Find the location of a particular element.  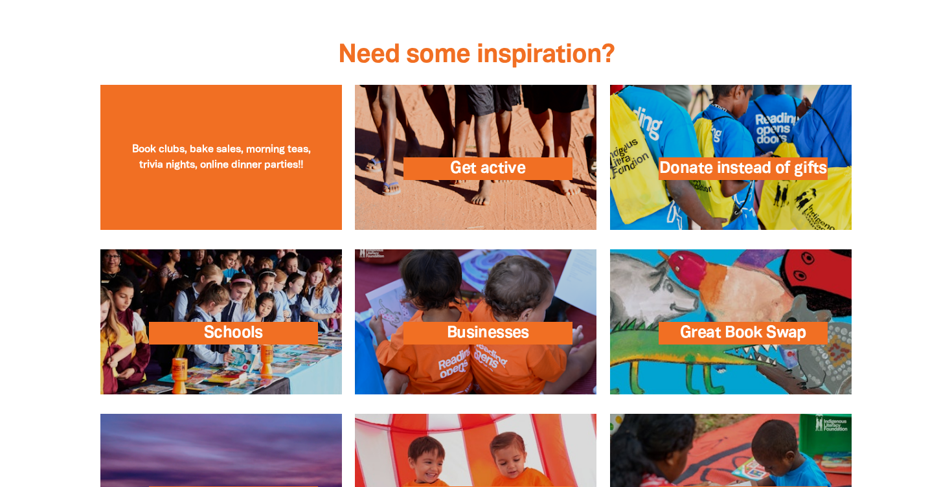

span: Need some inspiration? is located at coordinates (476, 55).